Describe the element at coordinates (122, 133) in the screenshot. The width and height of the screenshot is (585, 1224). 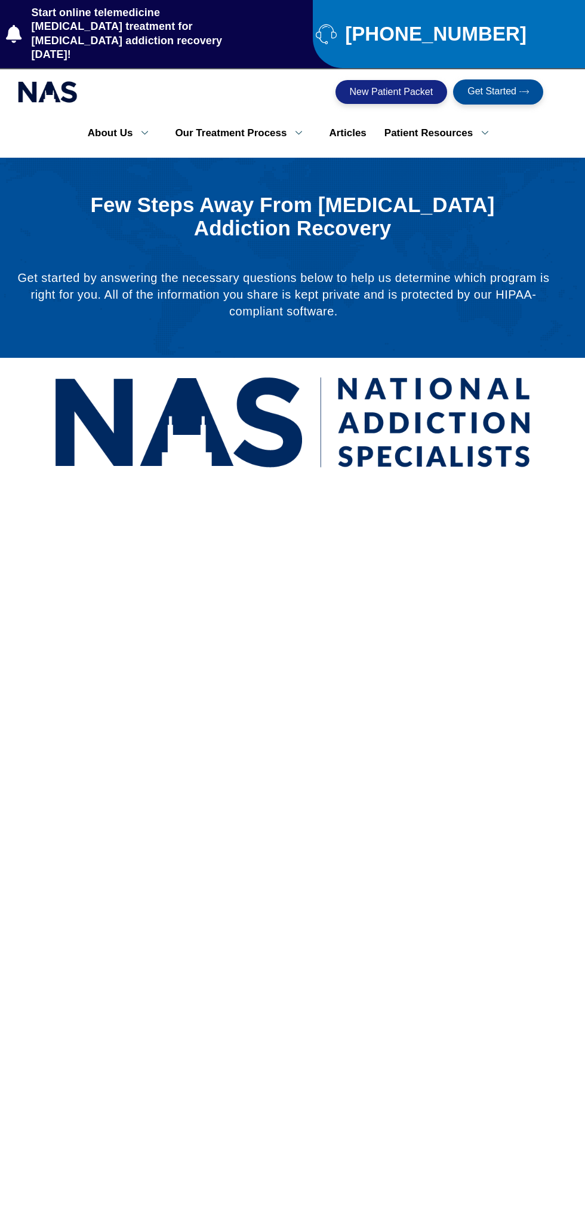
I see `a: About Us` at that location.